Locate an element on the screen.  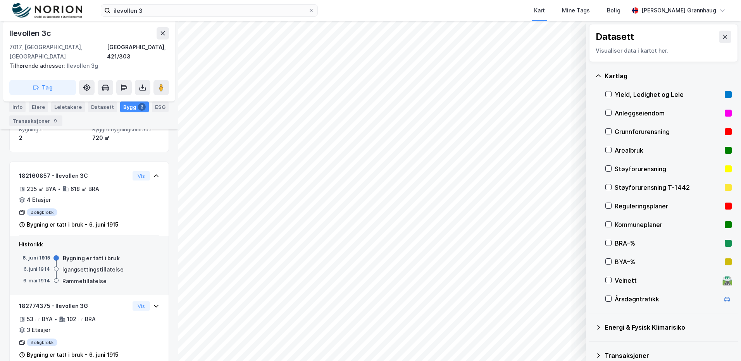
div: Arealbruk is located at coordinates (668, 150).